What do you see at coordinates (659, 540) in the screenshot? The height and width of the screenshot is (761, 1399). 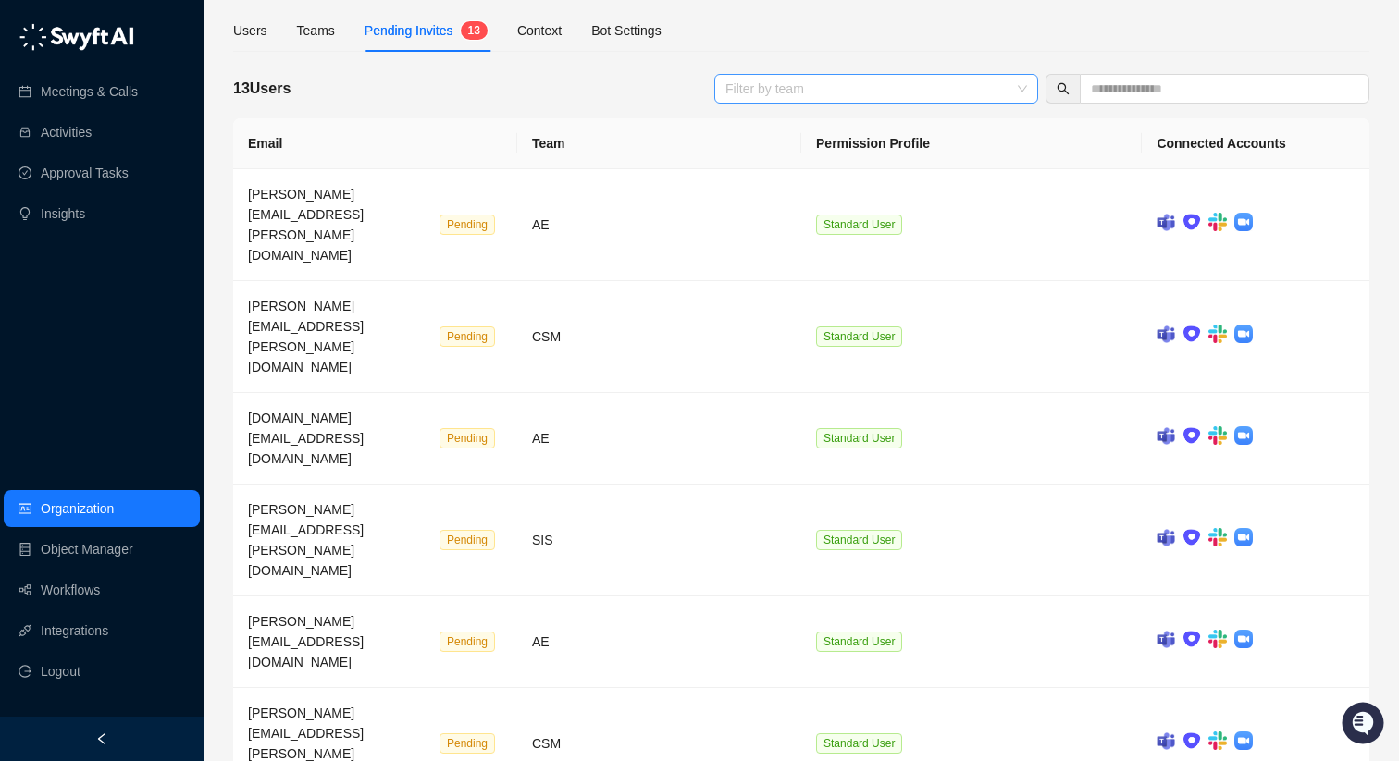 I see `td: SIS` at bounding box center [659, 540].